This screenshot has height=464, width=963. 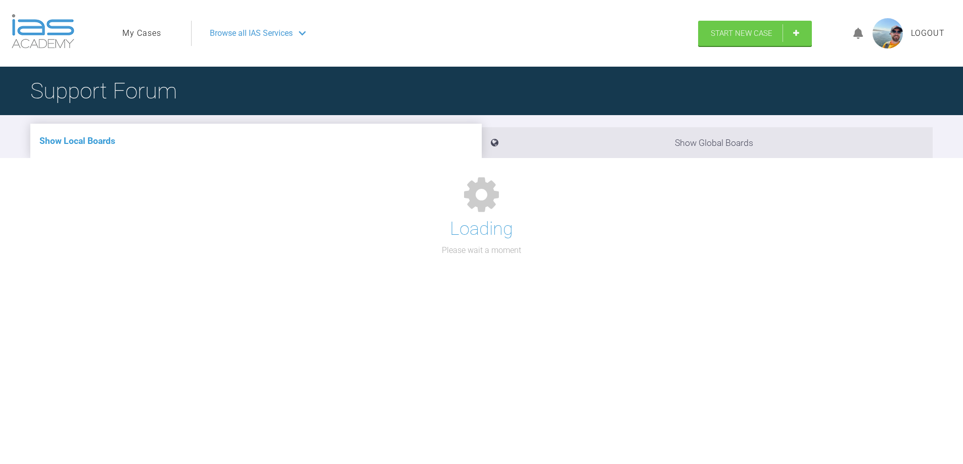 I want to click on p: Please wait a moment, so click(x=481, y=251).